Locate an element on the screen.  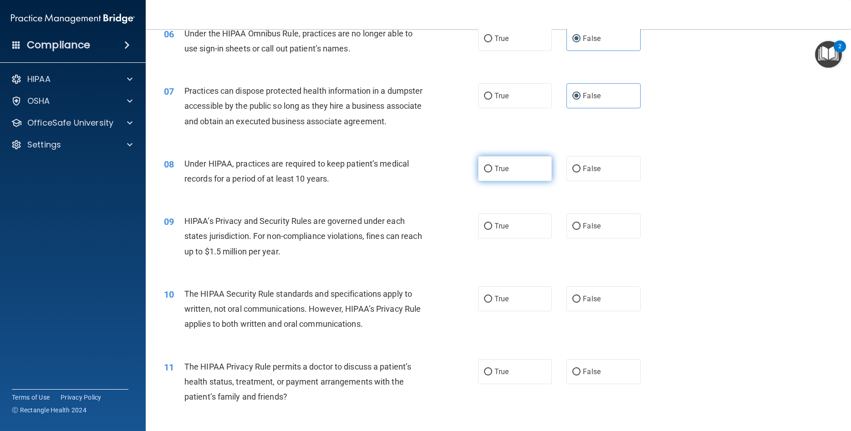
a: HIPAA is located at coordinates (71, 79).